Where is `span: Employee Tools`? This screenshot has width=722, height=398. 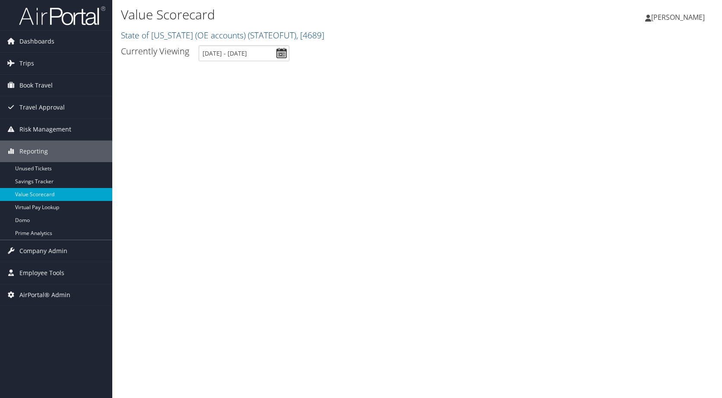
span: Employee Tools is located at coordinates (42, 273).